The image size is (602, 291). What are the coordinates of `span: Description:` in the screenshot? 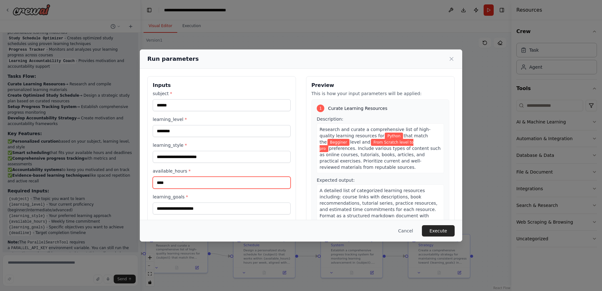 It's located at (330, 119).